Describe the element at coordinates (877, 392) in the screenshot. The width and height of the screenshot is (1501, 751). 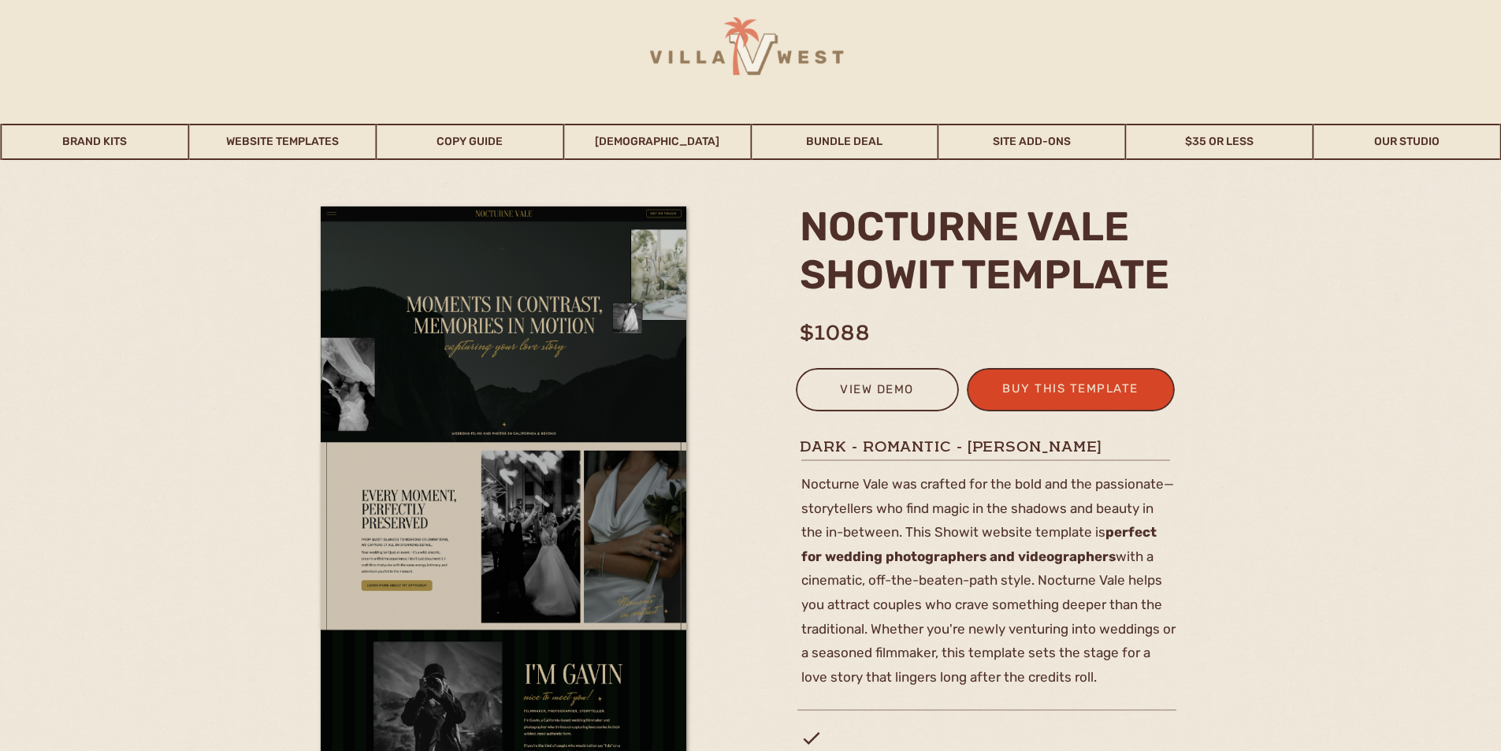
I see `a: view demo` at that location.